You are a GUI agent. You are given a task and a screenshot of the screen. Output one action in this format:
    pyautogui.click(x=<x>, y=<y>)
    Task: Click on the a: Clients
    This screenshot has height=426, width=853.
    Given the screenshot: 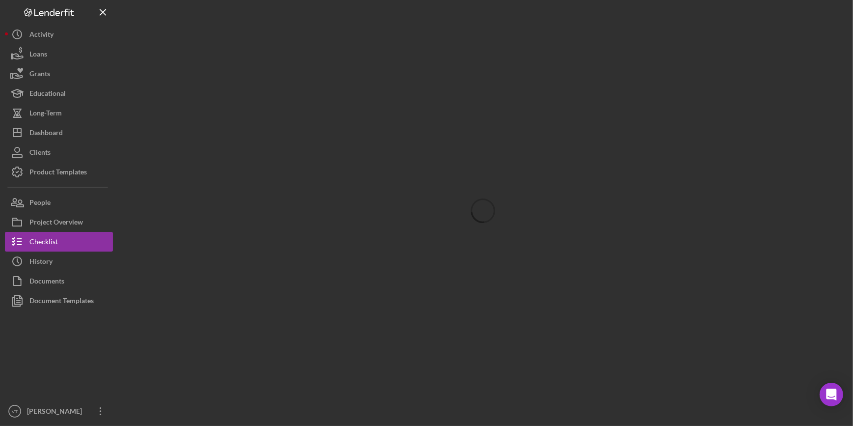 What is the action you would take?
    pyautogui.click(x=59, y=152)
    